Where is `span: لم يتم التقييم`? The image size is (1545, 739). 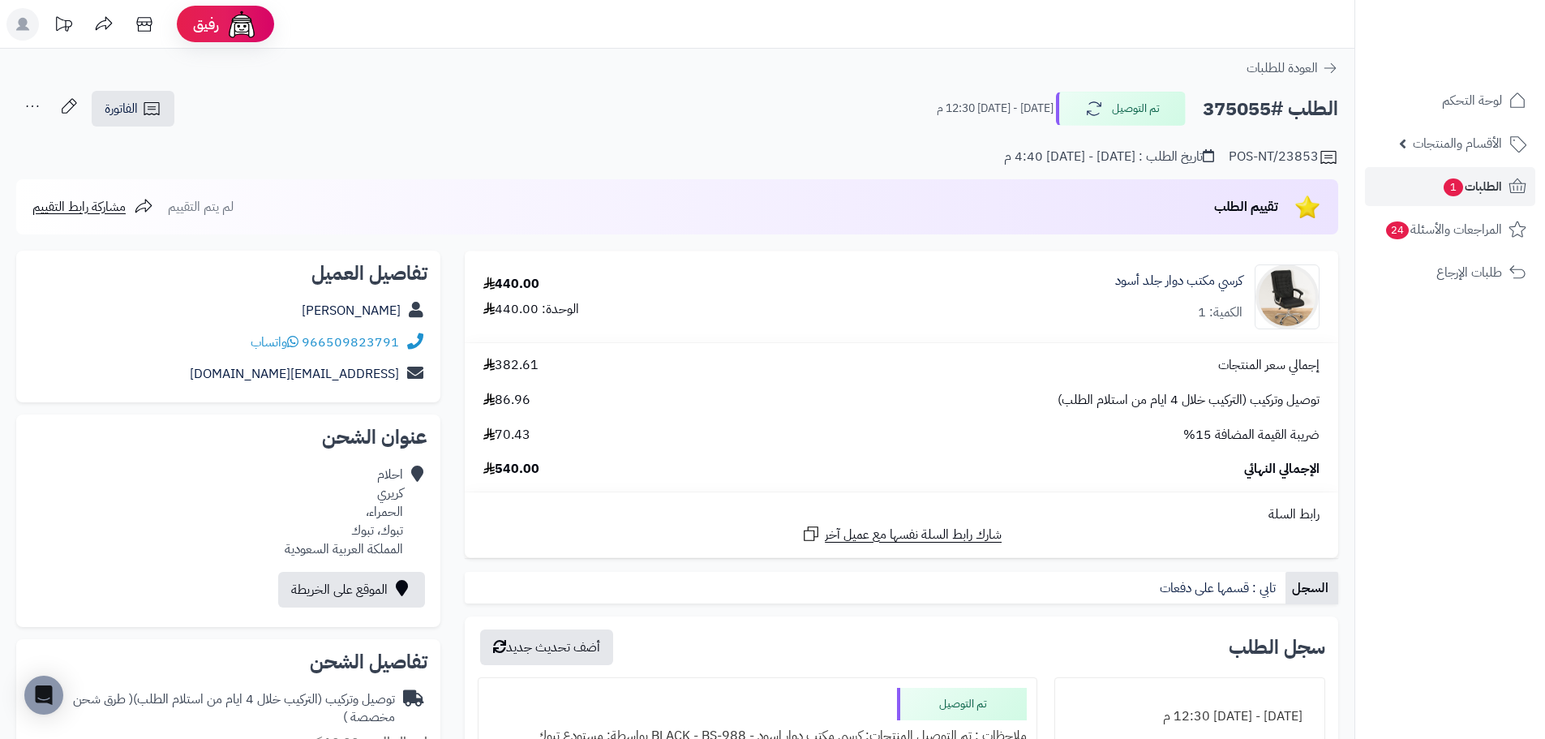 span: لم يتم التقييم is located at coordinates (200, 207).